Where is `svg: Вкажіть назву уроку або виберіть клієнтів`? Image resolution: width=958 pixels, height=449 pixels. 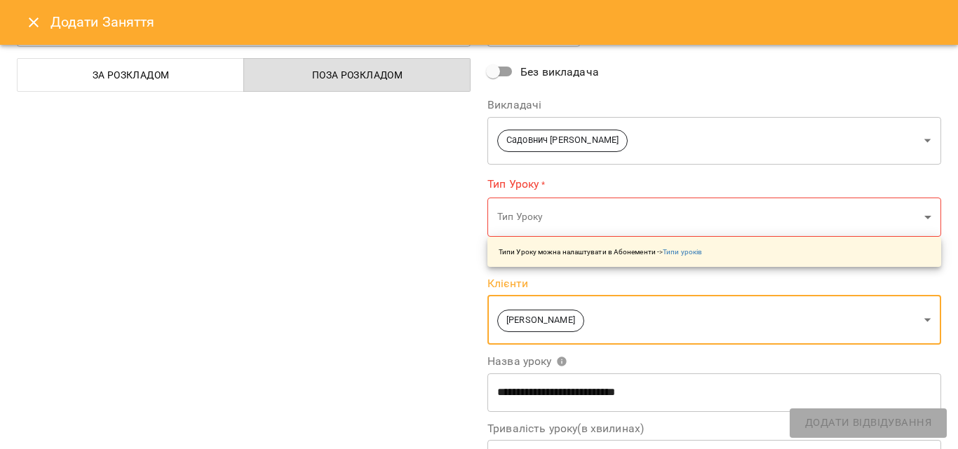
svg: Вкажіть назву уроку або виберіть клієнтів is located at coordinates (561, 362).